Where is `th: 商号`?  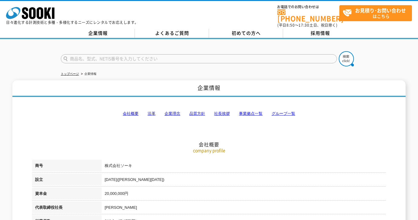 th: 商号 is located at coordinates (67, 166).